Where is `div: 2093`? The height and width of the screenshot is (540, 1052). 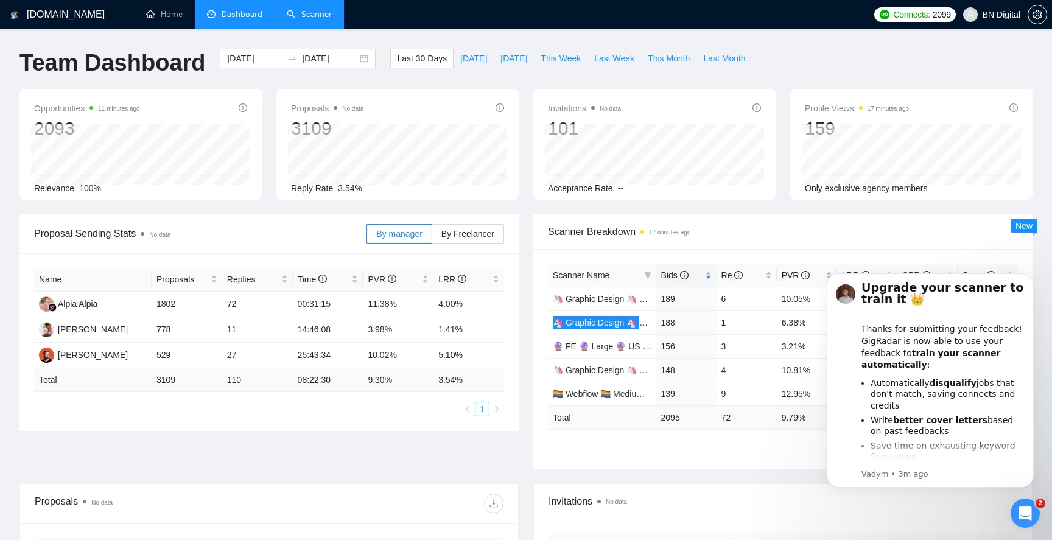 div: 2093 is located at coordinates (87, 128).